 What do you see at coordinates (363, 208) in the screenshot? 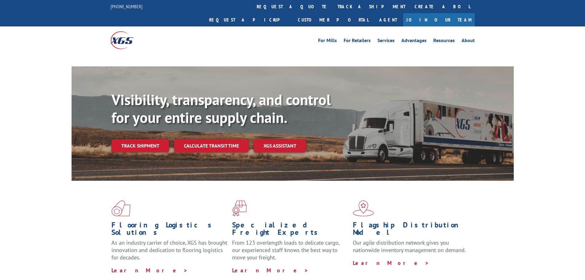
I see `img: xgs-icon-flagship-distribution-model-red` at bounding box center [363, 208].